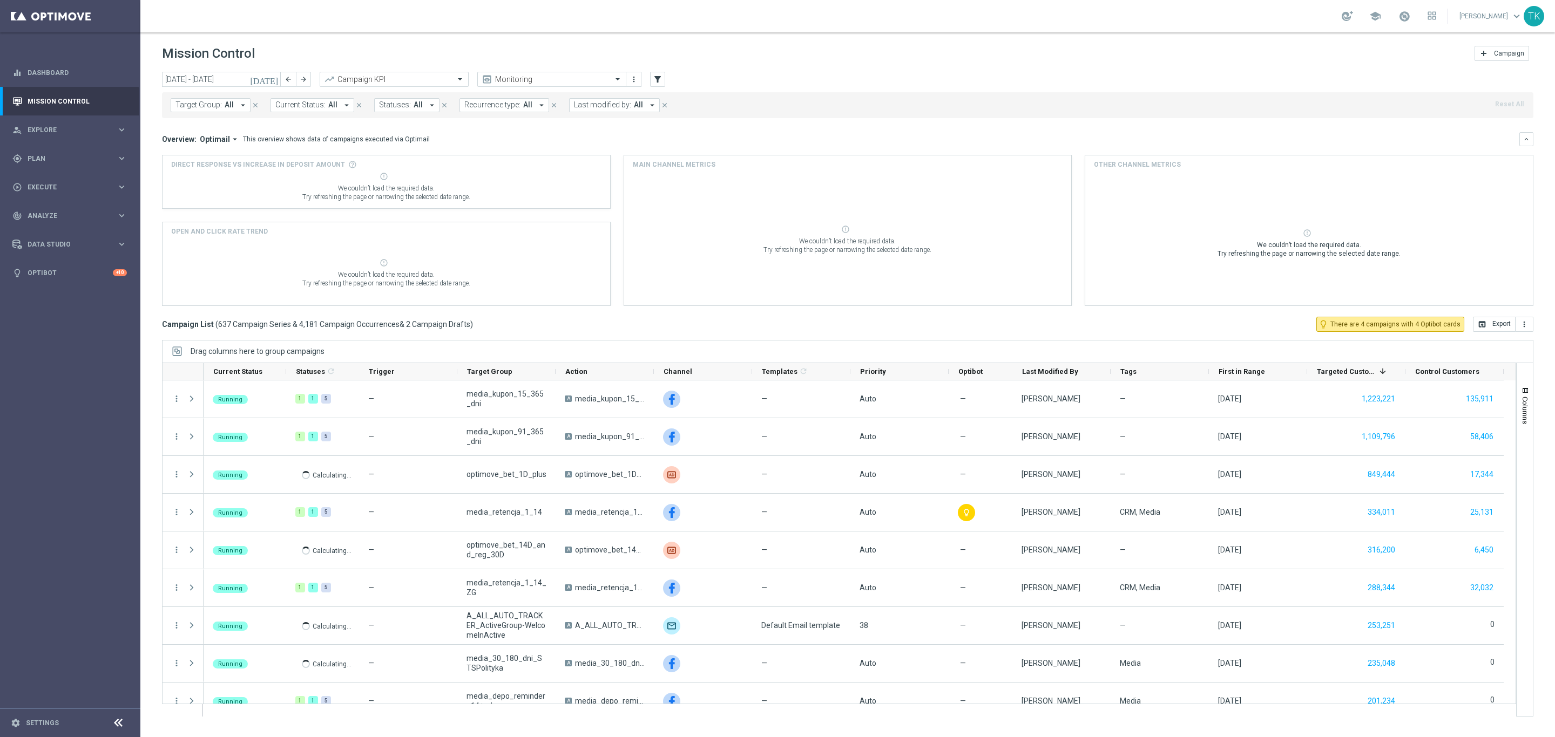 The image size is (1555, 737). What do you see at coordinates (609, 550) in the screenshot?
I see `span: optimove_bet_14D_and_reg_30D` at bounding box center [609, 550].